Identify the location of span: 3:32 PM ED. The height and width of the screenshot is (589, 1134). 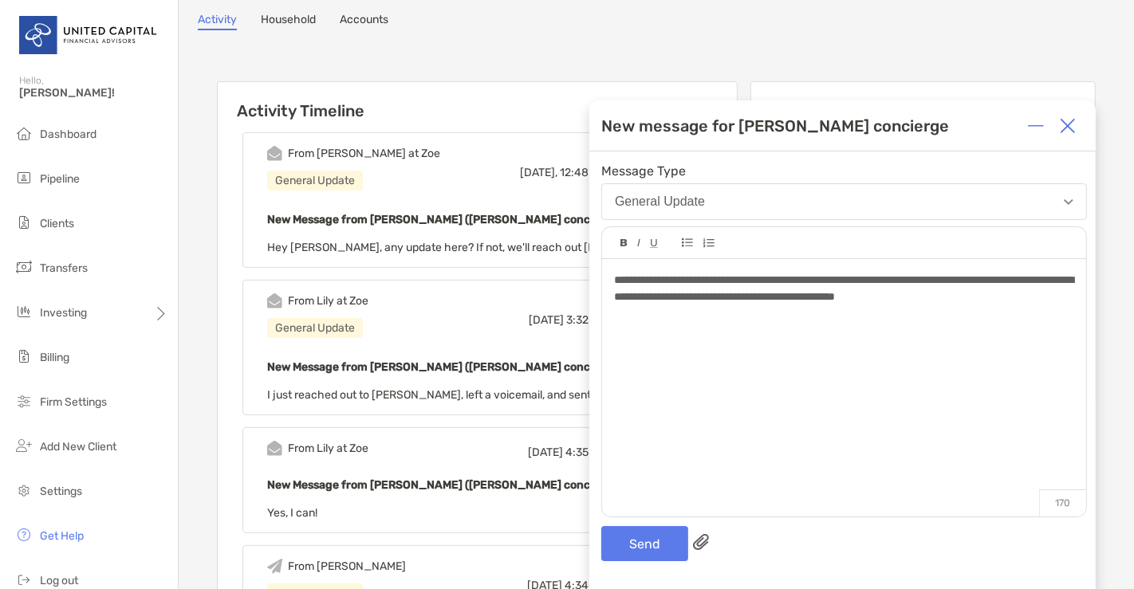
(595, 320).